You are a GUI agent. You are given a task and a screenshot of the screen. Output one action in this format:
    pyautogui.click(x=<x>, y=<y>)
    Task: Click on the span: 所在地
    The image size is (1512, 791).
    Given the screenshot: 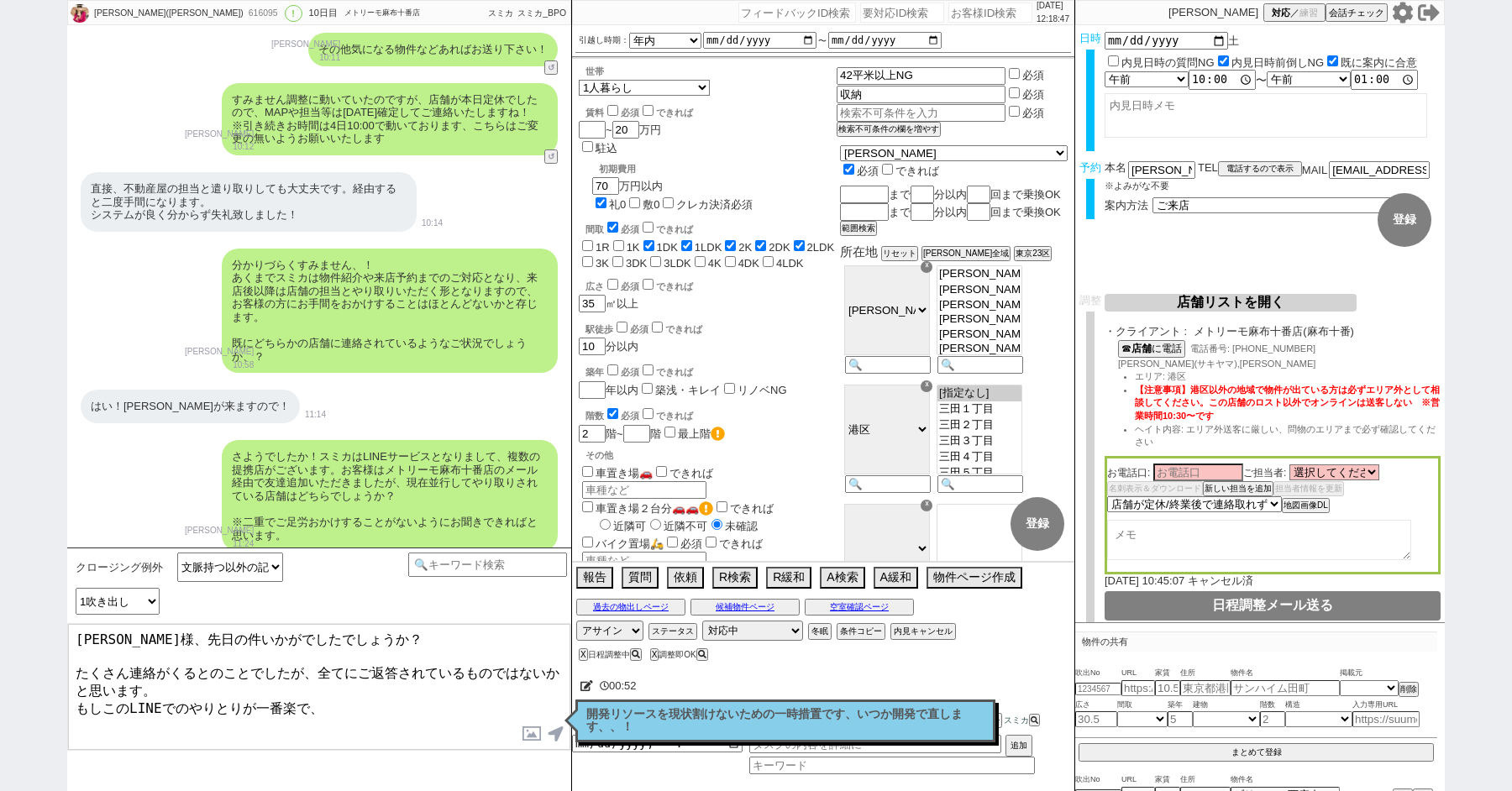 What is the action you would take?
    pyautogui.click(x=859, y=251)
    